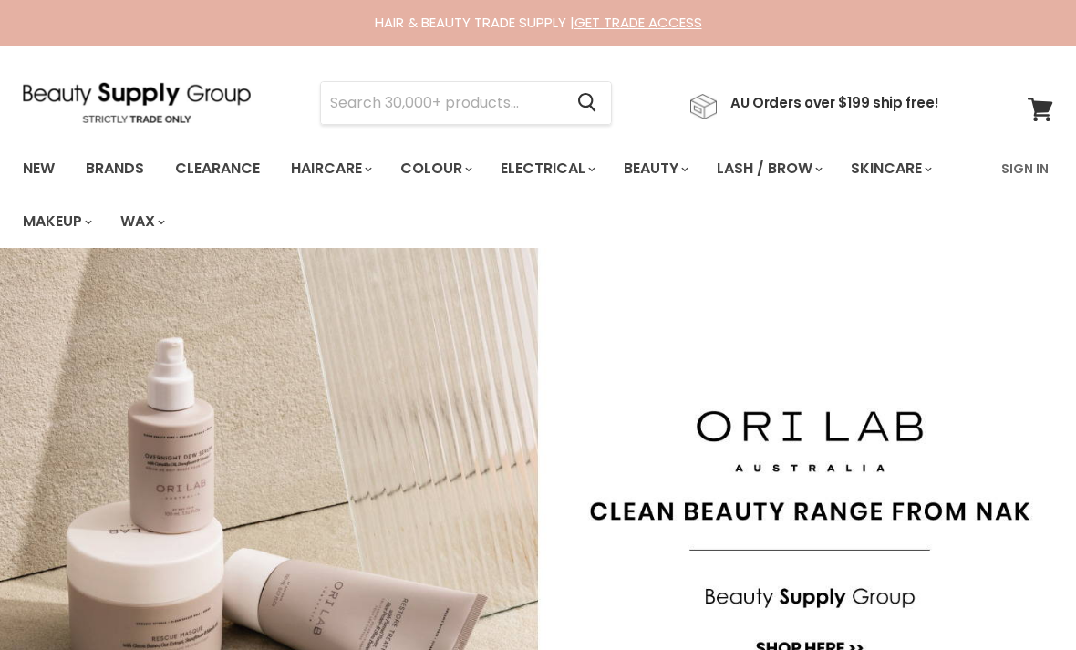  Describe the element at coordinates (330, 169) in the screenshot. I see `a: Haircare` at that location.